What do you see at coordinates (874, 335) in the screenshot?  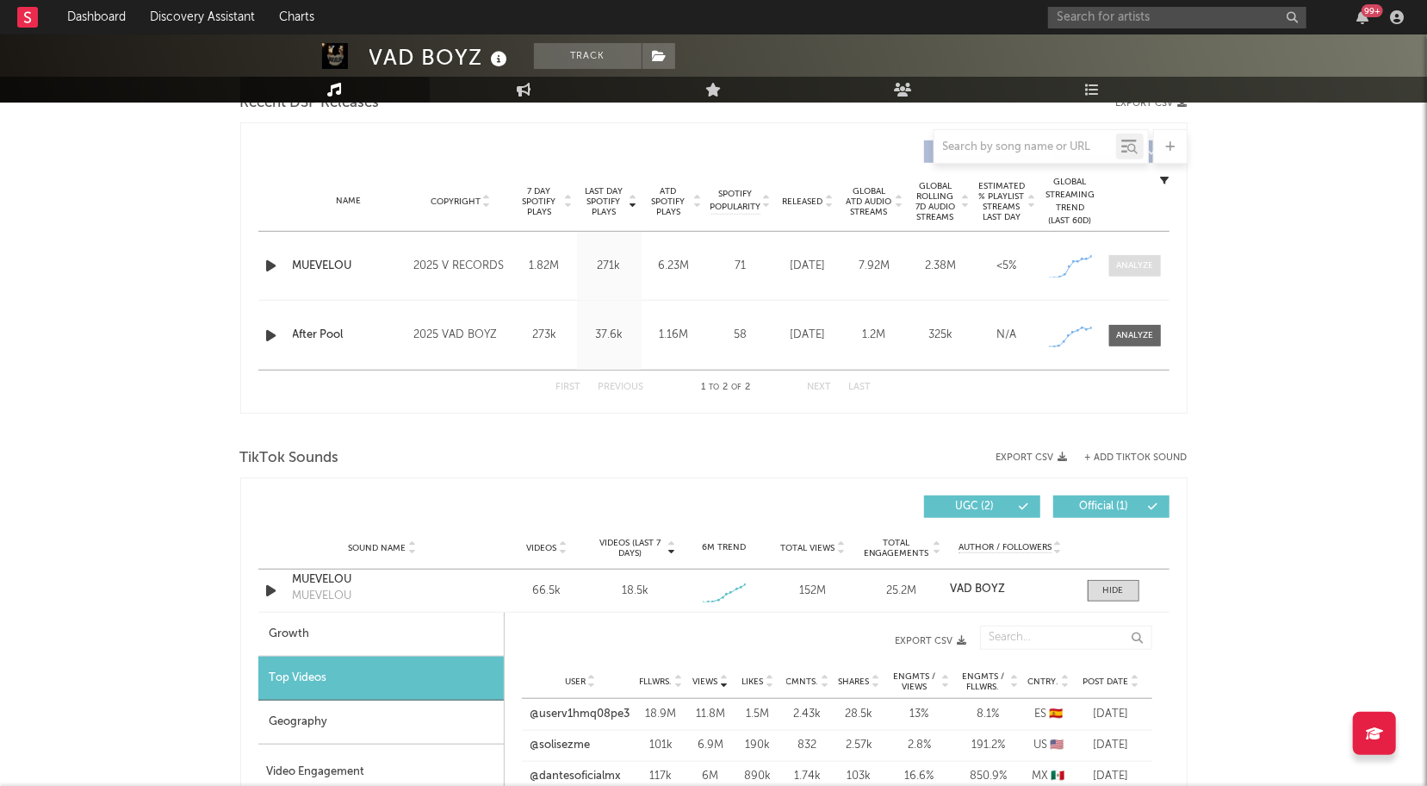 I see `div: 1.2M` at bounding box center [874, 335].